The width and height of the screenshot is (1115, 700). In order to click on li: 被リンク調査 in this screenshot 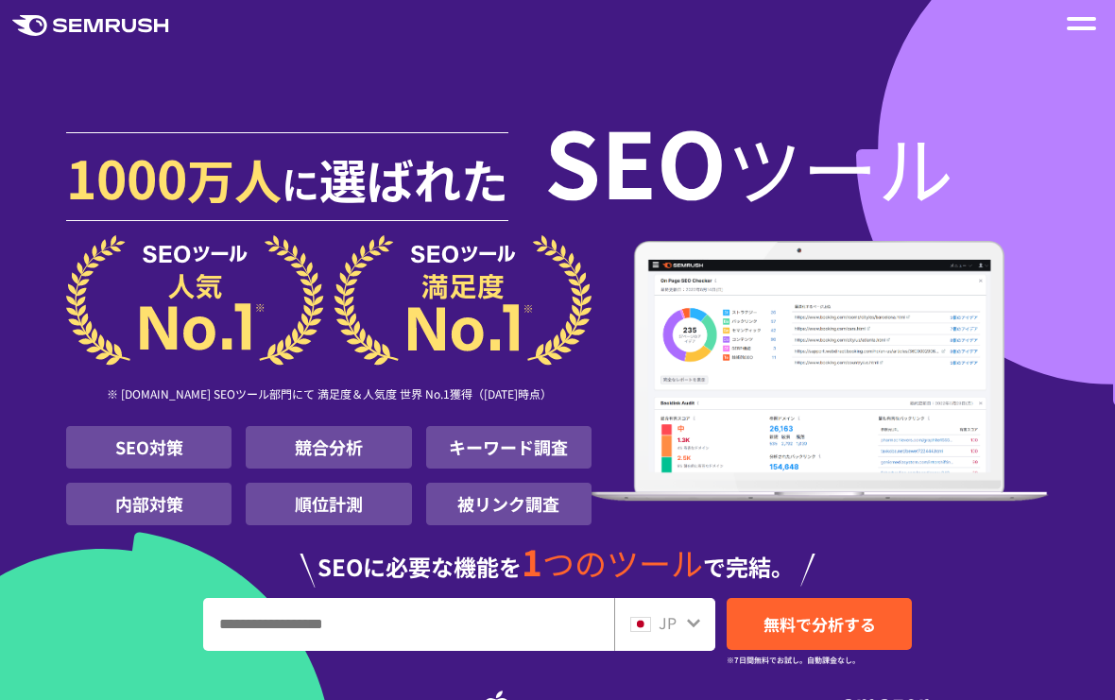, I will do `click(508, 504)`.